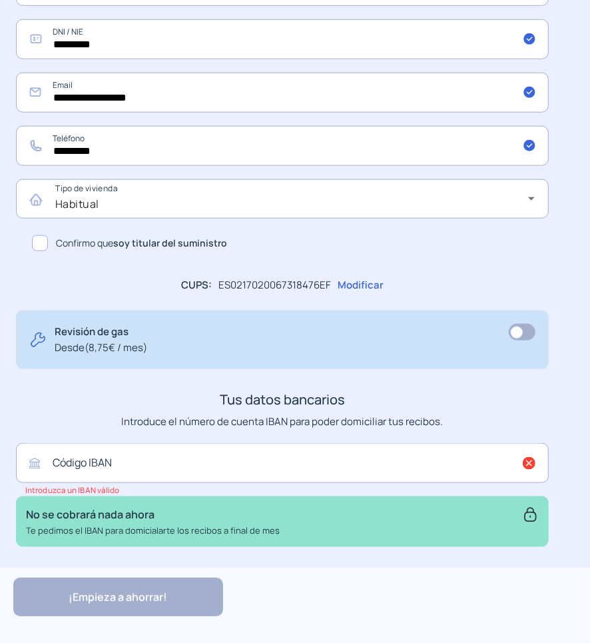  Describe the element at coordinates (101, 348) in the screenshot. I see `span: Desde (8,75€ / mes)` at that location.